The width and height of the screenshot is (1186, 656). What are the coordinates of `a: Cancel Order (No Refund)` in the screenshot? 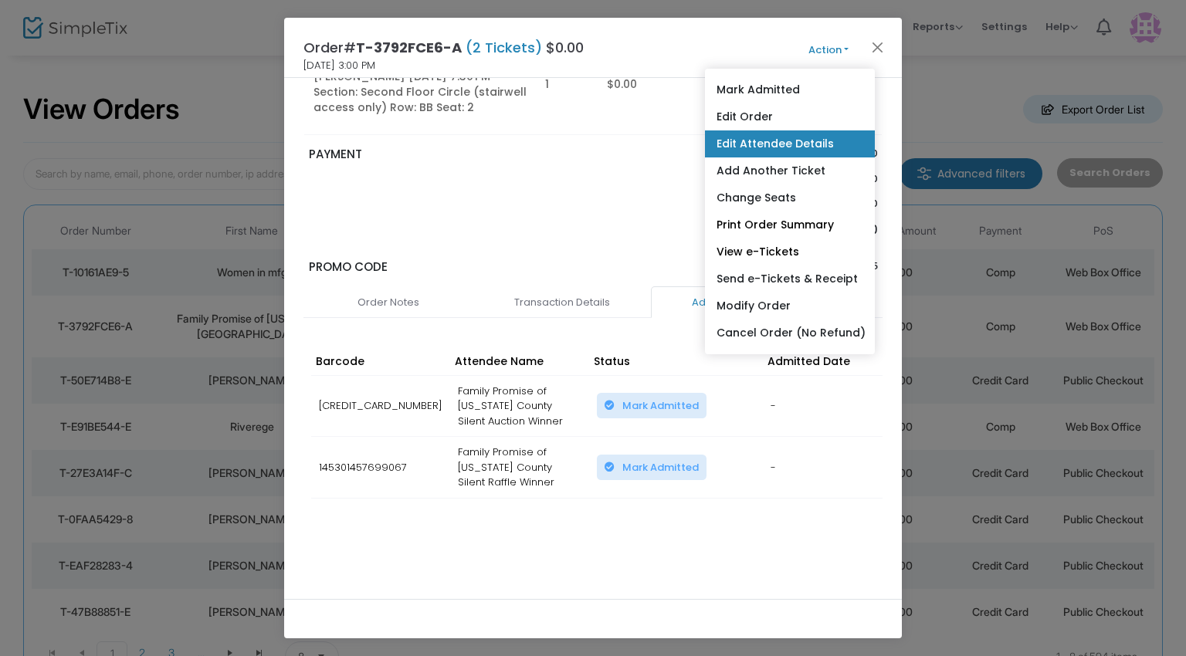 It's located at (790, 333).